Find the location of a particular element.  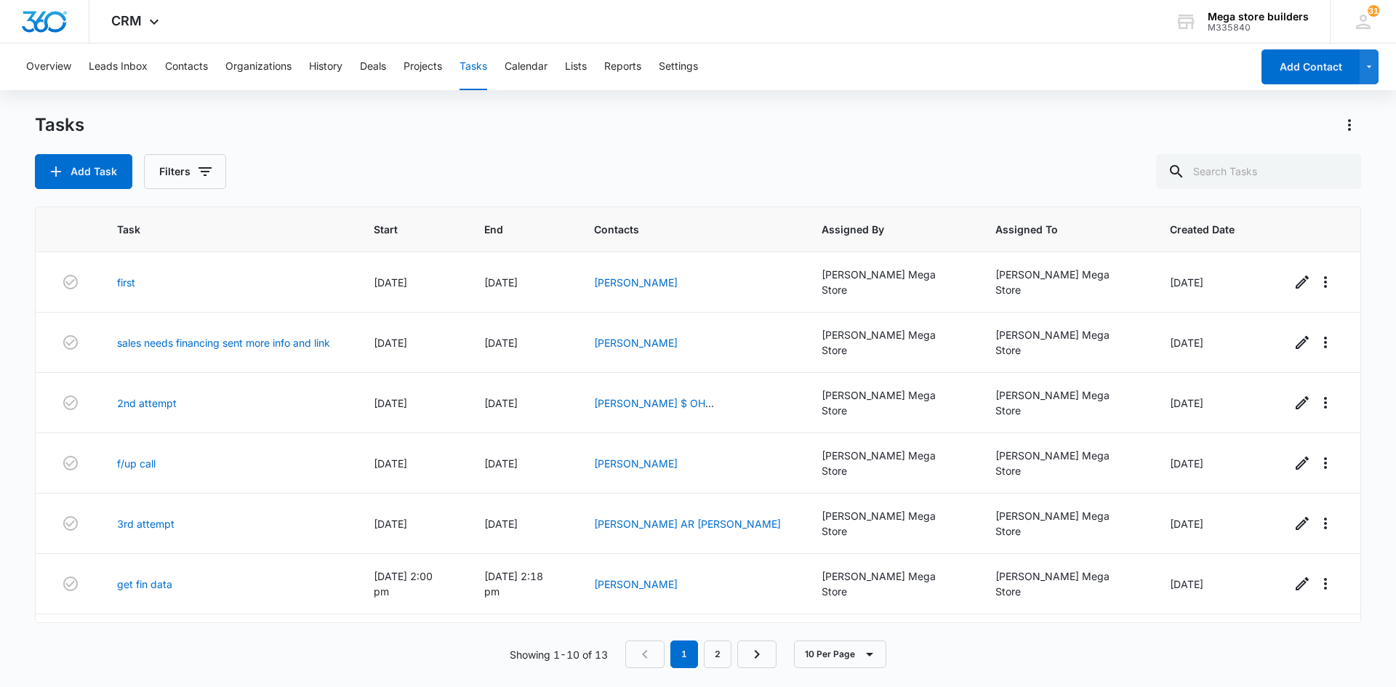

button: Deals is located at coordinates (373, 67).